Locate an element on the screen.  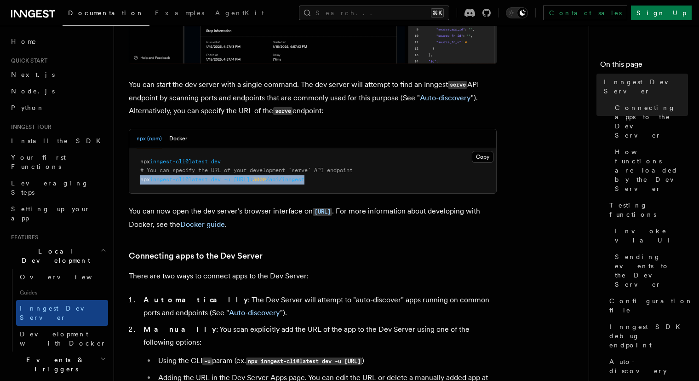
a: Inngest SDK debug endpoint is located at coordinates (646, 336).